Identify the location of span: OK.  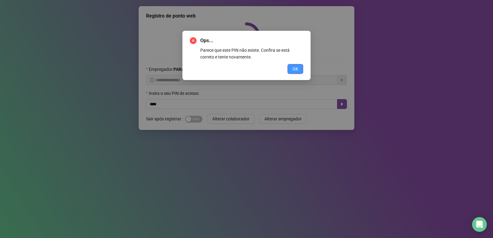
(295, 69).